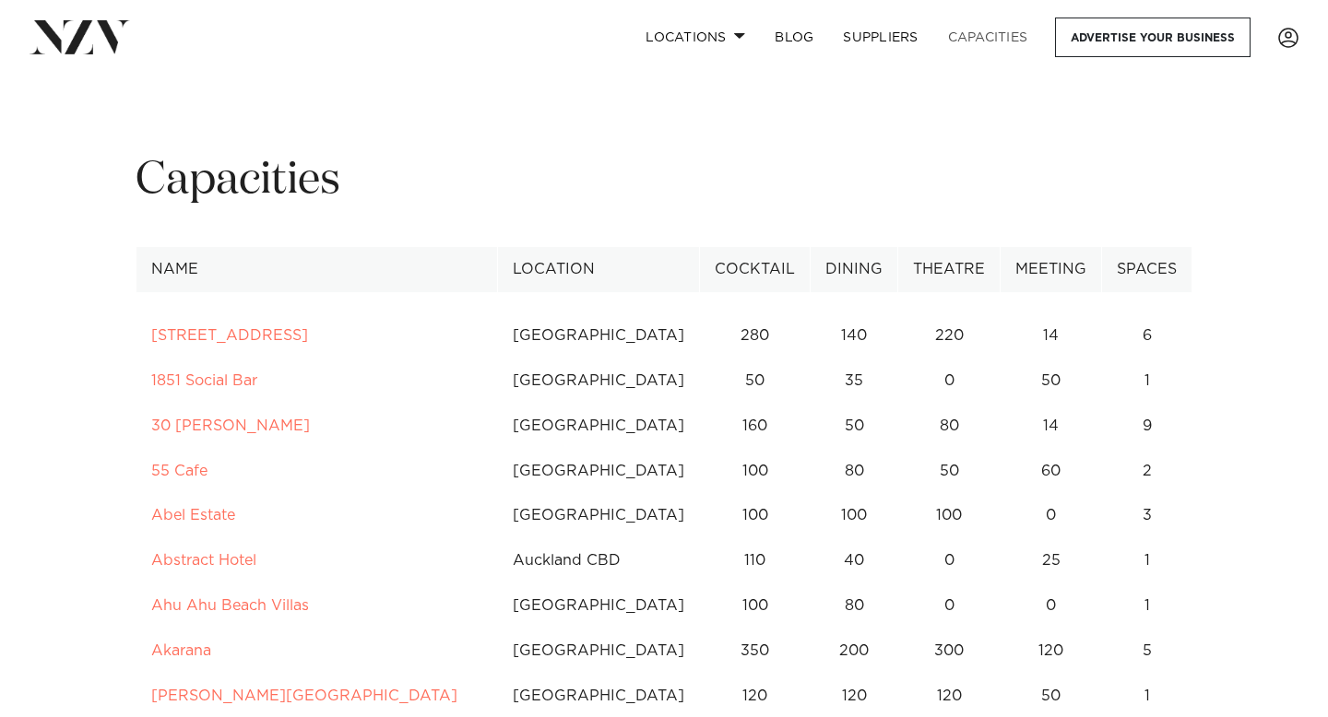  What do you see at coordinates (1147, 471) in the screenshot?
I see `td: 2` at bounding box center [1147, 471].